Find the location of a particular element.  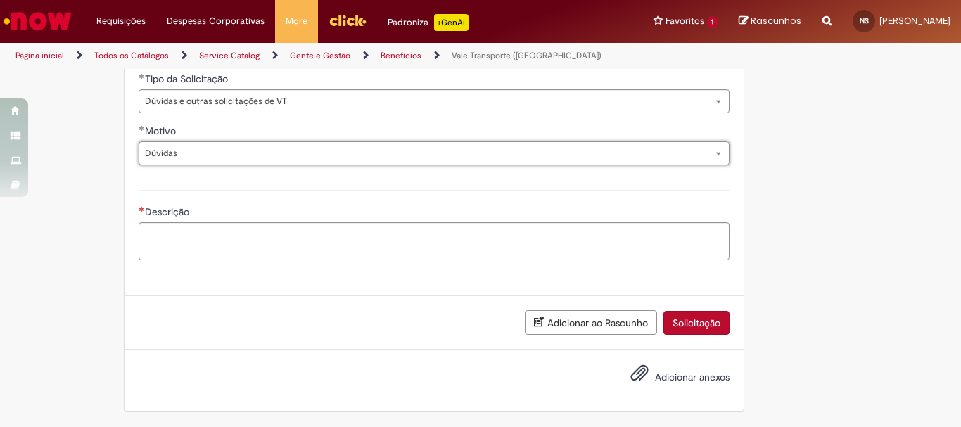

img: ServiceNow is located at coordinates (37, 21).